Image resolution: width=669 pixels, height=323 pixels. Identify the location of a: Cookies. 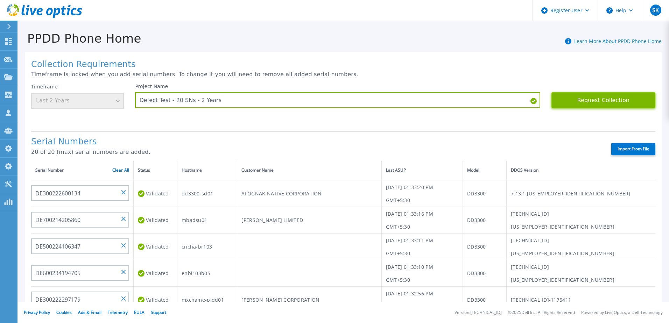
(64, 312).